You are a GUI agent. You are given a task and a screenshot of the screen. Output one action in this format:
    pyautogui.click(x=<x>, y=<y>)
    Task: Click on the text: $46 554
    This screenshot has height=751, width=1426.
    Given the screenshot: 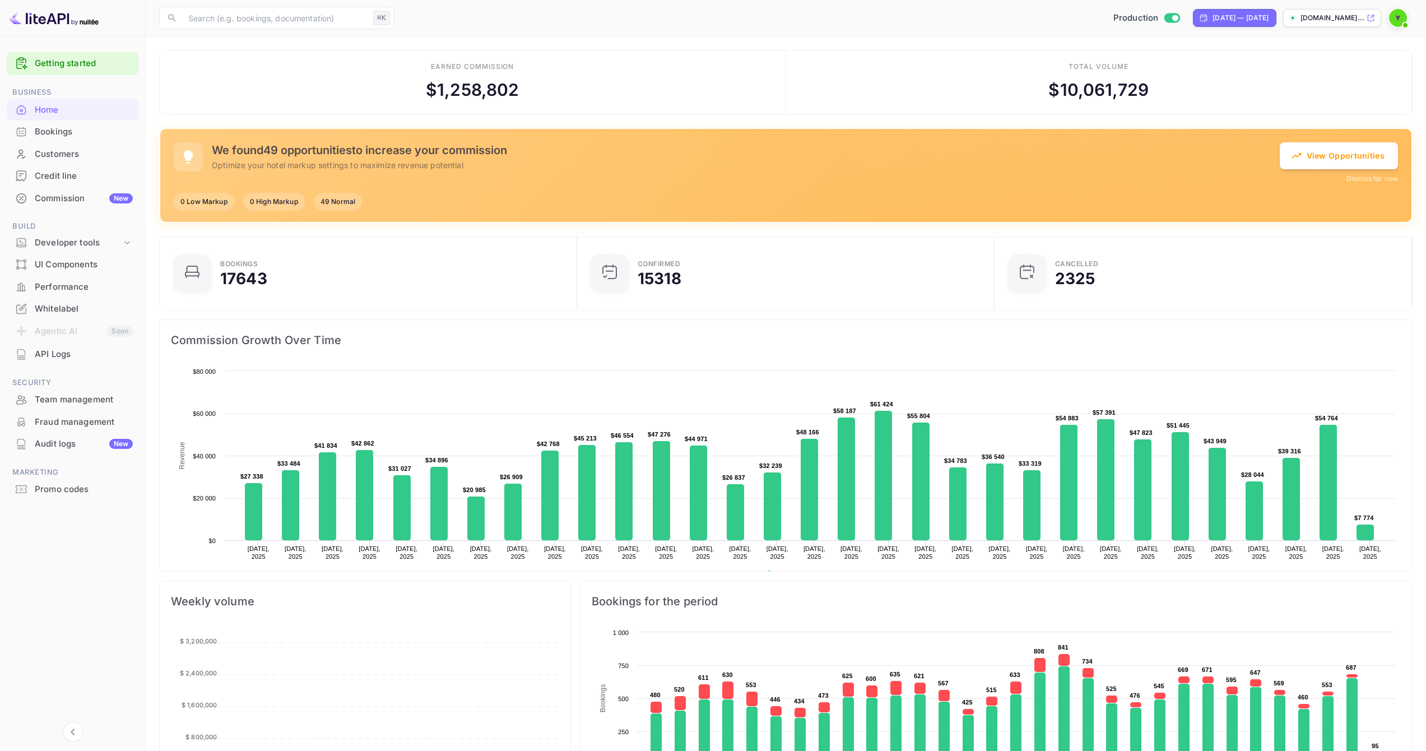 What is the action you would take?
    pyautogui.click(x=622, y=435)
    